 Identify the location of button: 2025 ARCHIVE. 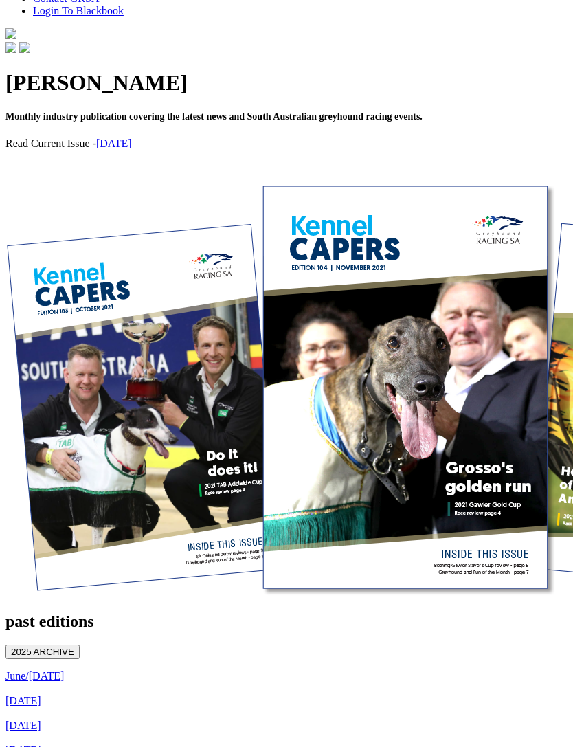
(43, 651).